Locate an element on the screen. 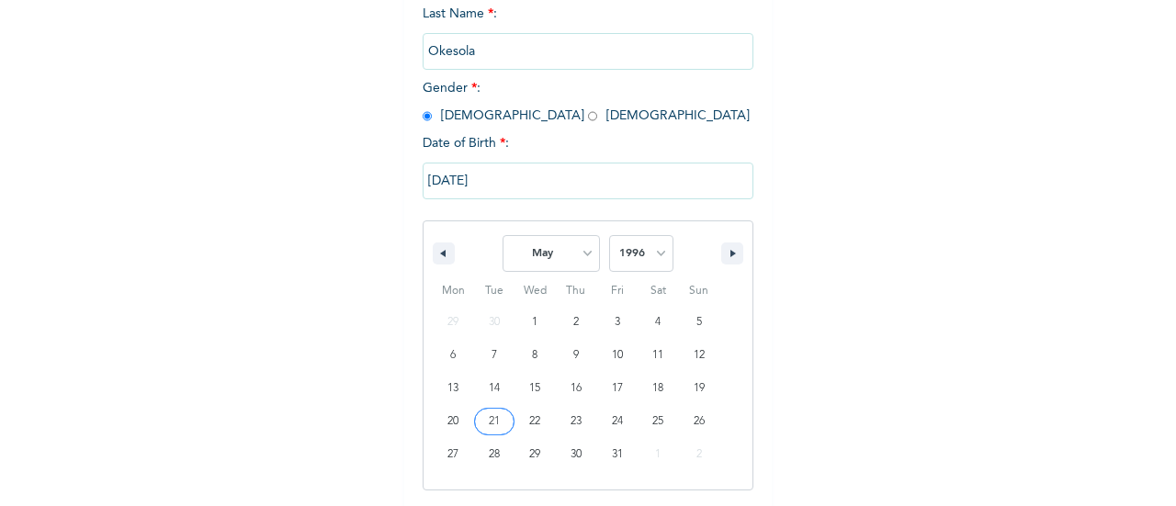 The width and height of the screenshot is (1176, 506). button: 23 is located at coordinates (576, 422).